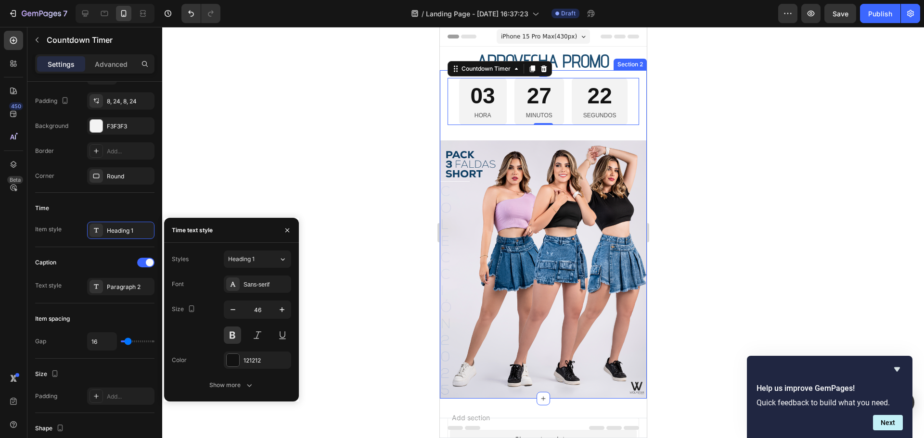 Image resolution: width=924 pixels, height=438 pixels. What do you see at coordinates (40, 342) in the screenshot?
I see `div: Gap` at bounding box center [40, 342].